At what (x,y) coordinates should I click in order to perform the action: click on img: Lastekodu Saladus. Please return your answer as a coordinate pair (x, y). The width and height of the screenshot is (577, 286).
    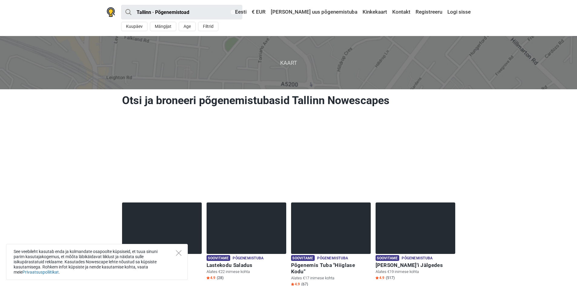
    Looking at the image, I should click on (246, 228).